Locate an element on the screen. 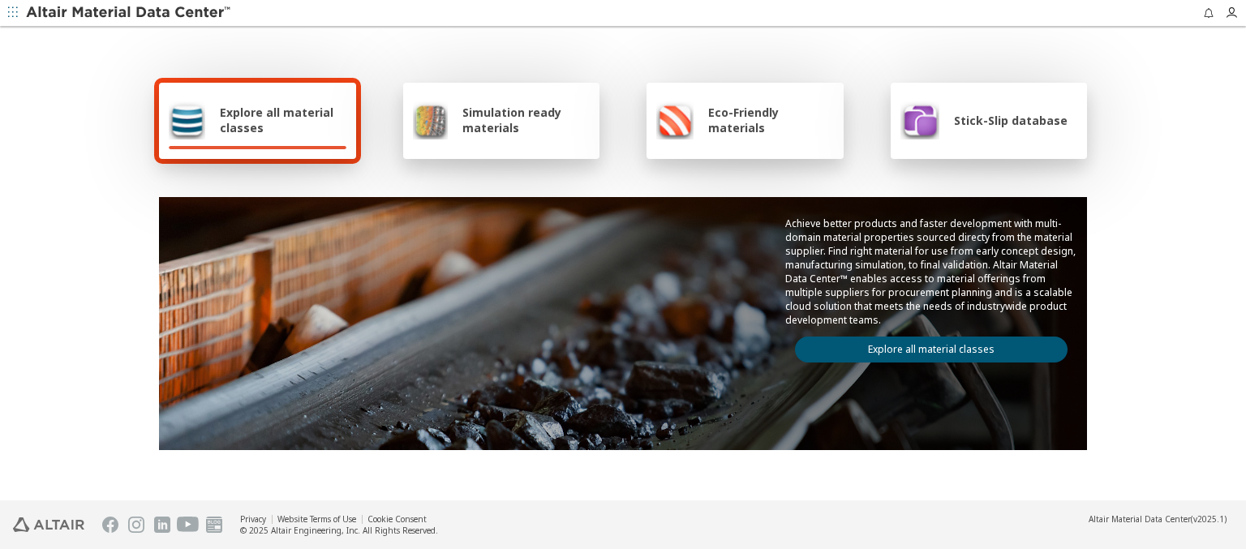  span: Simulation ready materials is located at coordinates (526, 120).